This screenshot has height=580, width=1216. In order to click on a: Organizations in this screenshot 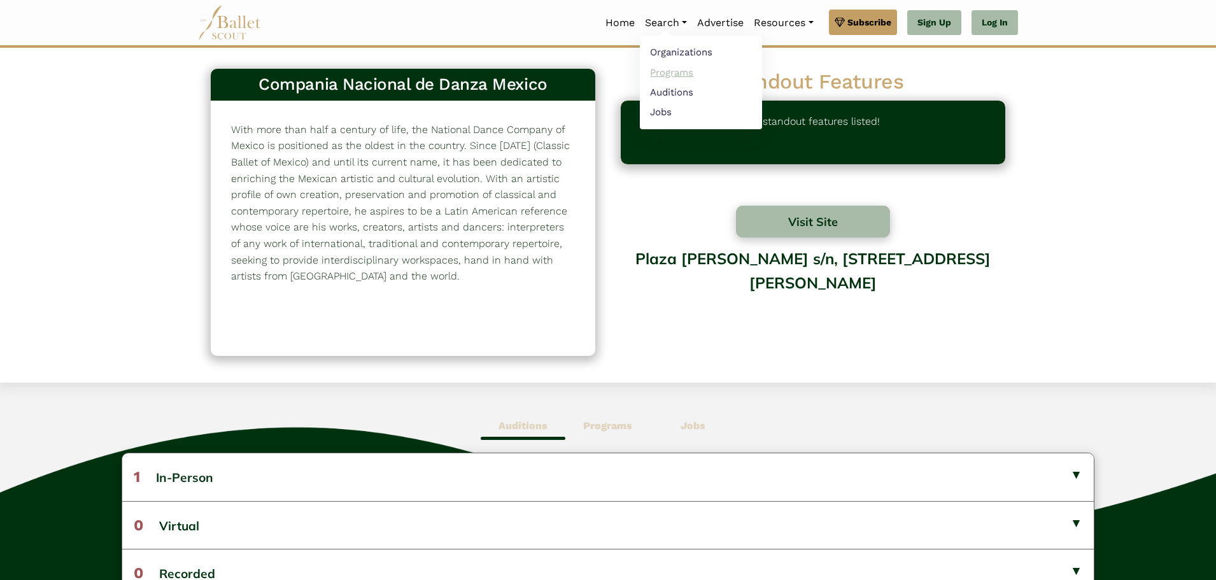, I will do `click(701, 52)`.